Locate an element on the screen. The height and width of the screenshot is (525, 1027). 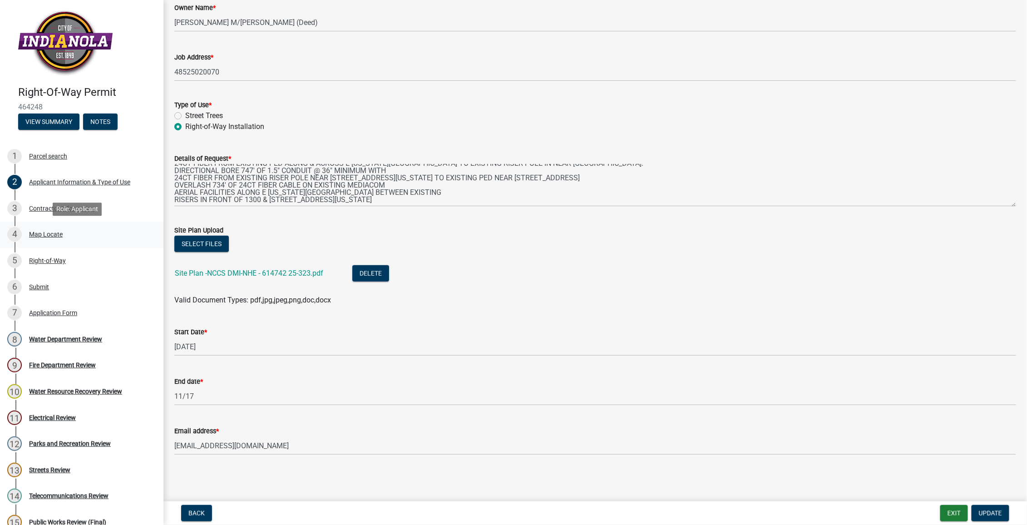
div: Submit is located at coordinates (39, 287).